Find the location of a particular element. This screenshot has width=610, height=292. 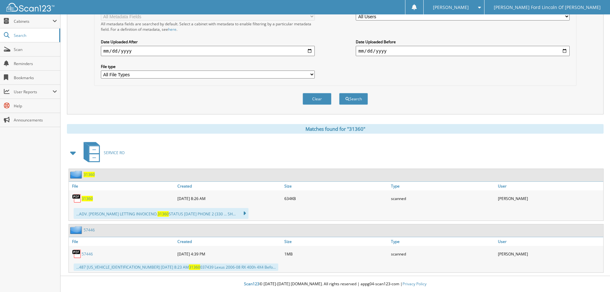

img: scan123-logo-white.svg is located at coordinates (30, 7).